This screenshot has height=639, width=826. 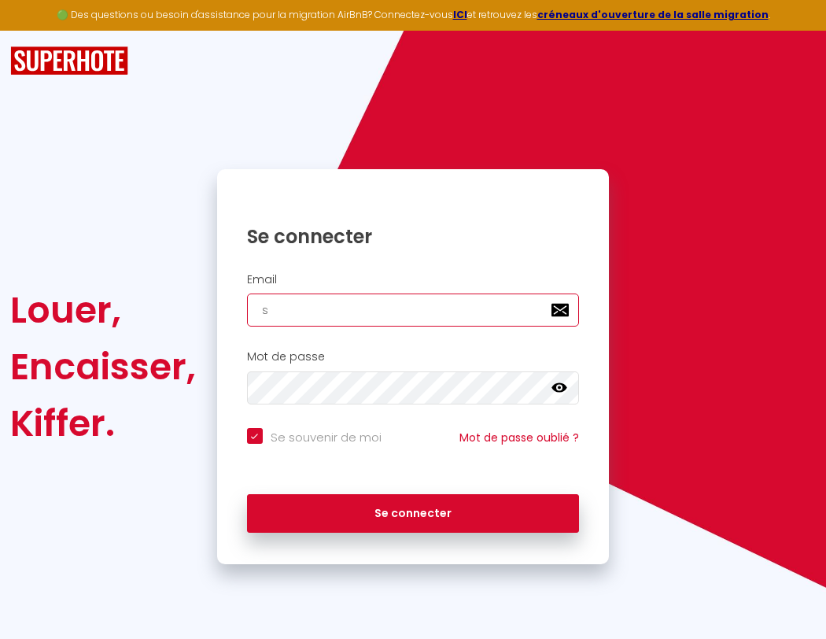 I want to click on h1: Se connecter, so click(x=413, y=236).